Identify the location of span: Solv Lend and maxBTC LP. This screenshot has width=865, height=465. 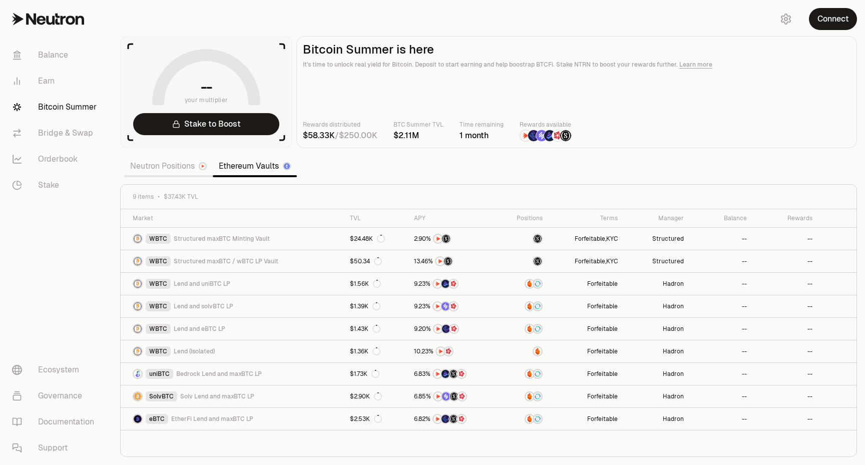
(217, 396).